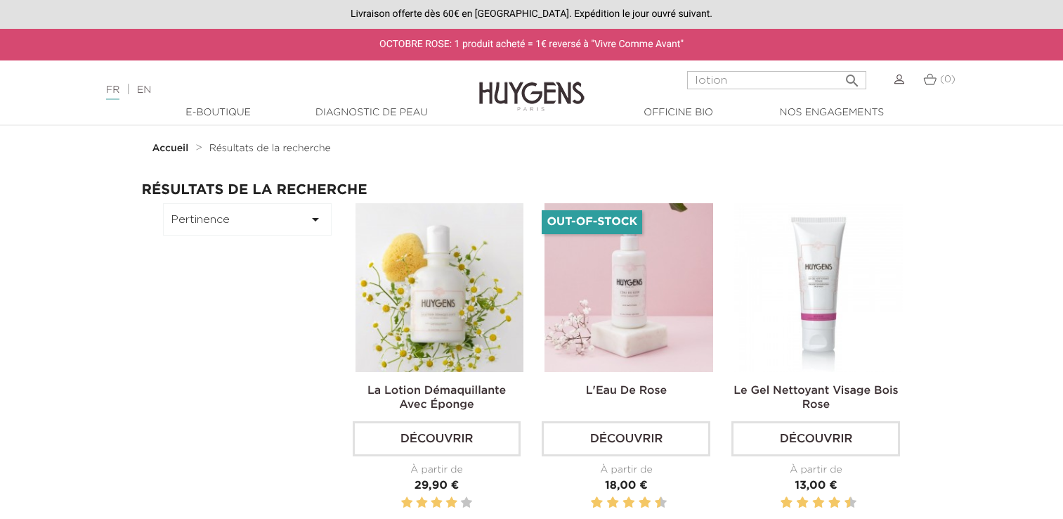  I want to click on span: 29,90 €, so click(437, 486).